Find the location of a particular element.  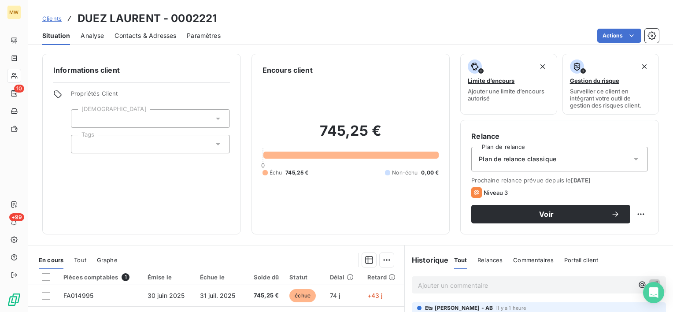

button: Actions is located at coordinates (619, 36).